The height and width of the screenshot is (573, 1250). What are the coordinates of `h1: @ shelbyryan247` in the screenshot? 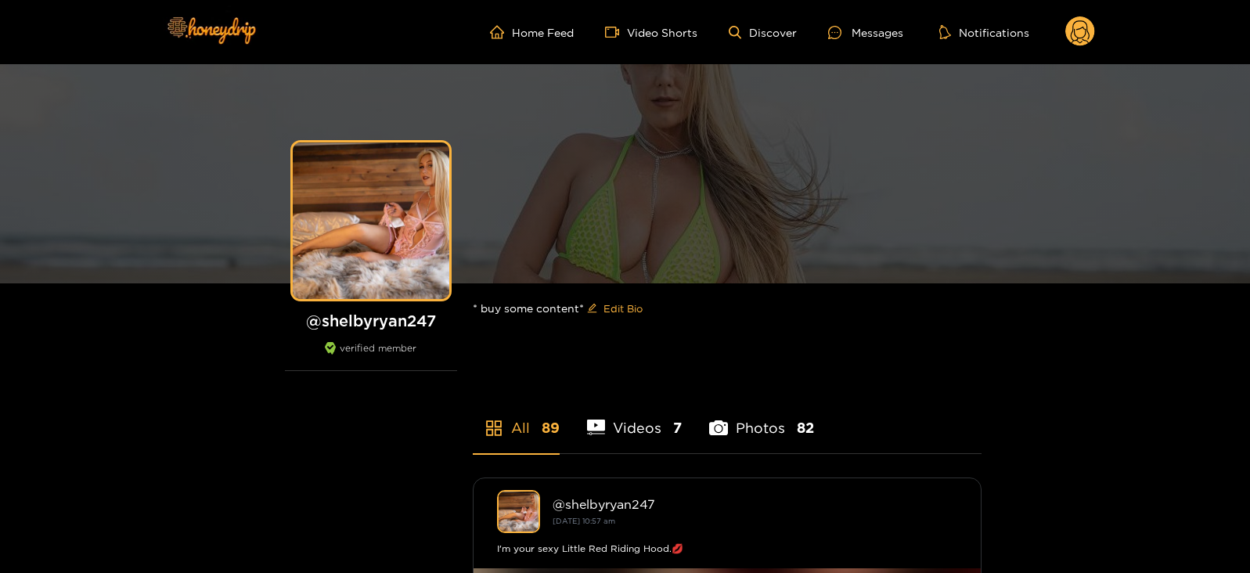 It's located at (371, 320).